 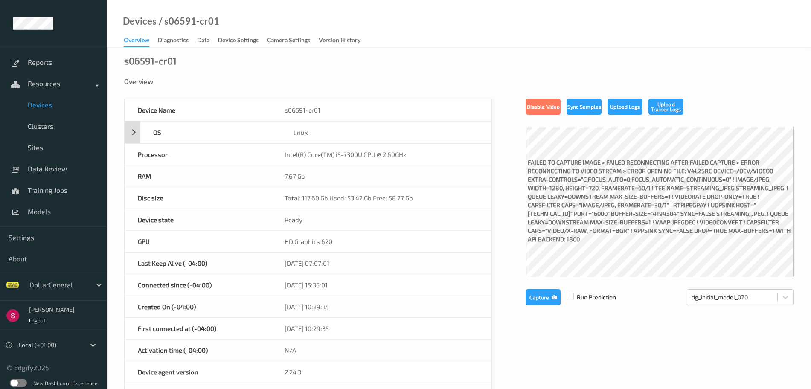 What do you see at coordinates (173, 41) in the screenshot?
I see `div: Diagnostics` at bounding box center [173, 41].